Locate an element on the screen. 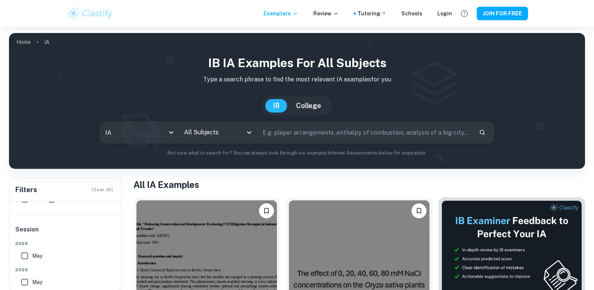  a: Login is located at coordinates (444, 13).